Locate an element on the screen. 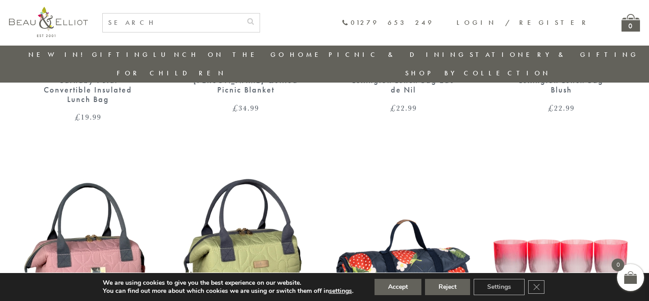 This screenshot has width=649, height=301. div: Carnaby Petal Convertible Insulated Lunch Bag is located at coordinates (88, 90).